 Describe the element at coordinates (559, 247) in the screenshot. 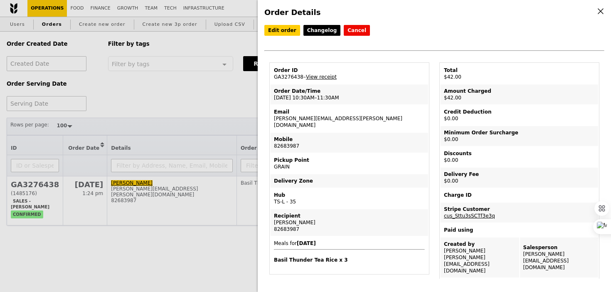

I see `div: Salesperson` at that location.